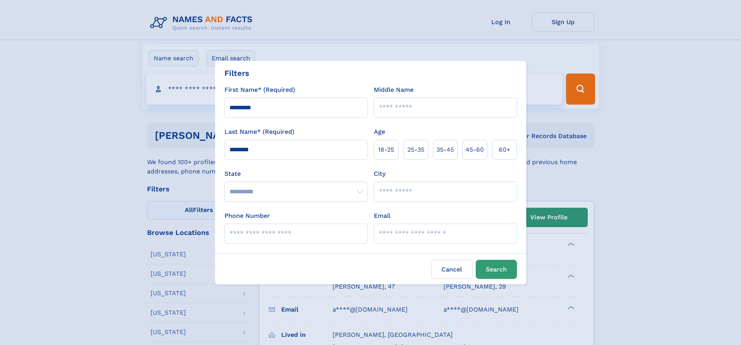 This screenshot has width=741, height=345. Describe the element at coordinates (296, 174) in the screenshot. I see `label: State` at that location.